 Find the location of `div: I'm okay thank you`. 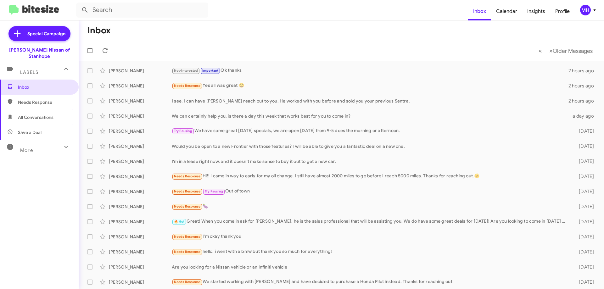

div: I'm okay thank you is located at coordinates (371, 237).